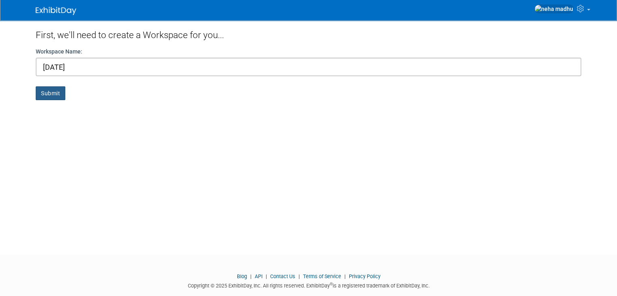  I want to click on a: Terms of Service, so click(322, 276).